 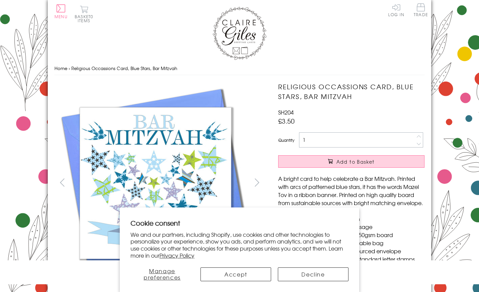 What do you see at coordinates (61, 16) in the screenshot?
I see `span: Menu` at bounding box center [61, 16].